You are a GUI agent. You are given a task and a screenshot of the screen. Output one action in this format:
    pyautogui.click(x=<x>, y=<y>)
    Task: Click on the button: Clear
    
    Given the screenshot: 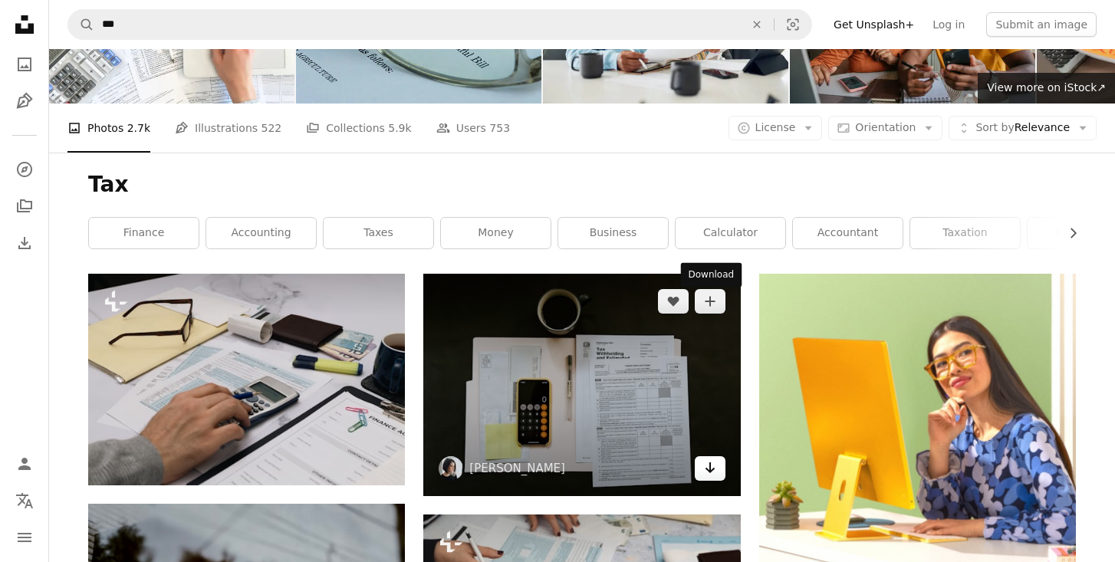 What is the action you would take?
    pyautogui.click(x=757, y=25)
    